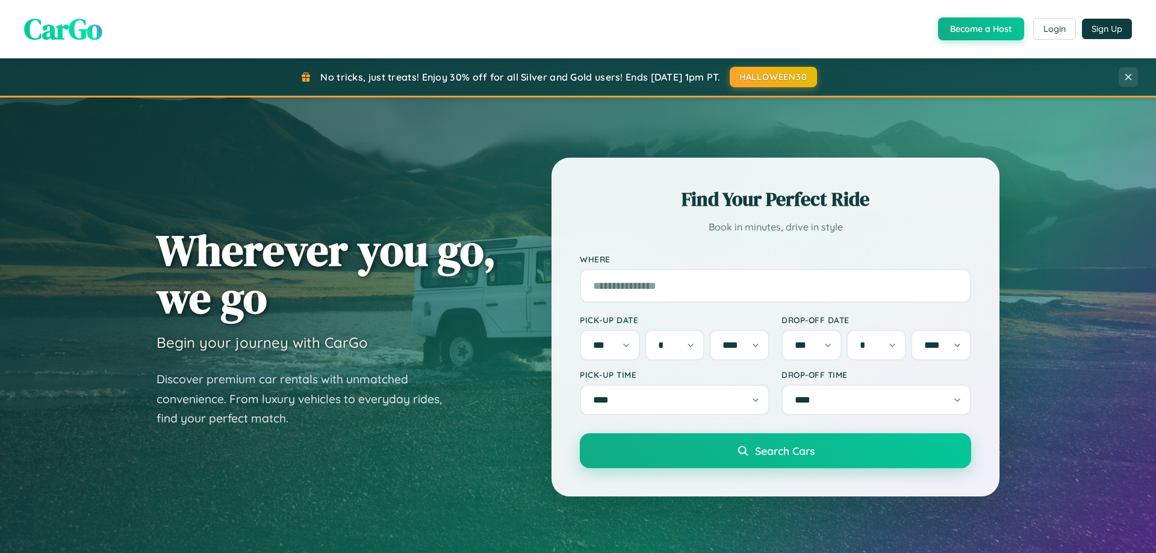 This screenshot has width=1156, height=553. I want to click on p: Book in minutes, drive in style, so click(776, 227).